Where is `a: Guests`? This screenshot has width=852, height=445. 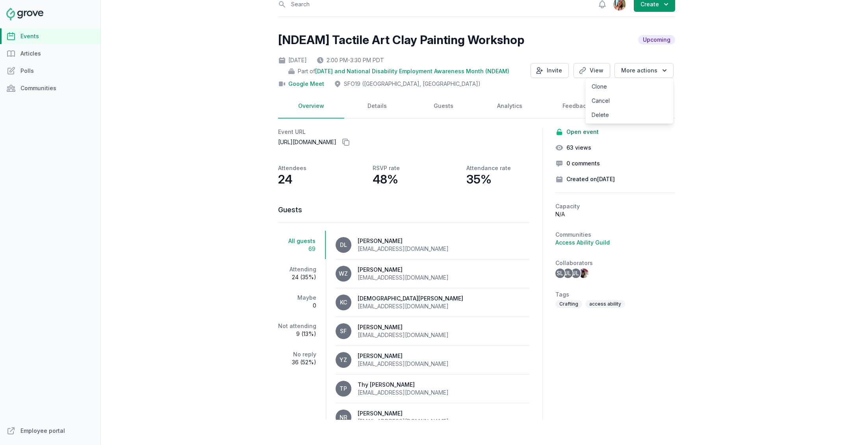 a: Guests is located at coordinates (443, 106).